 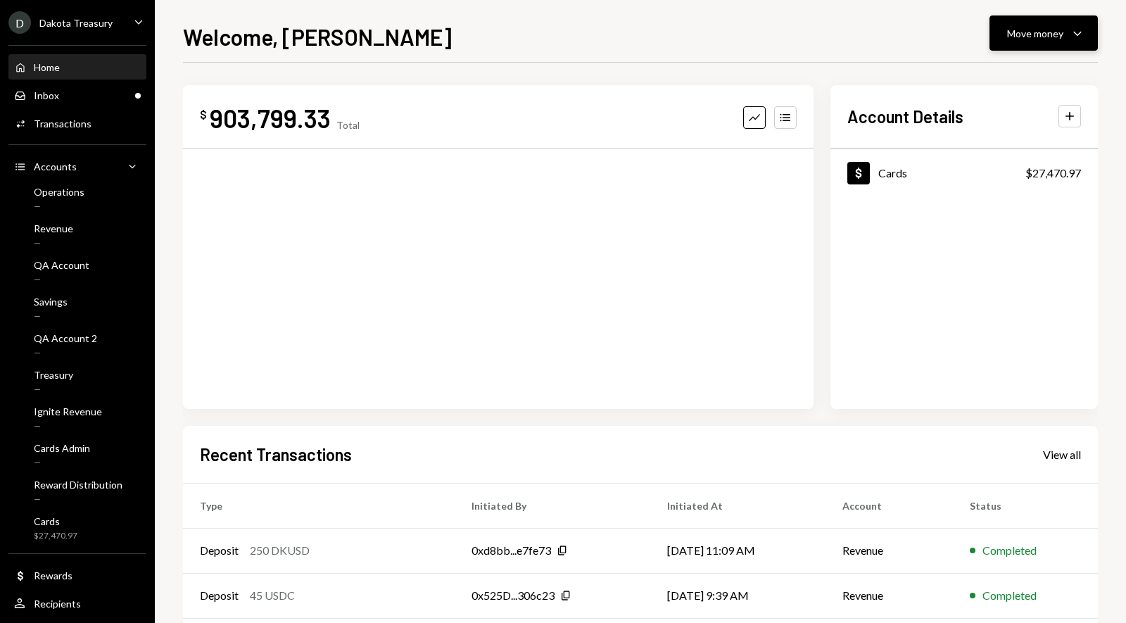 I want to click on div: Revenue, so click(x=53, y=228).